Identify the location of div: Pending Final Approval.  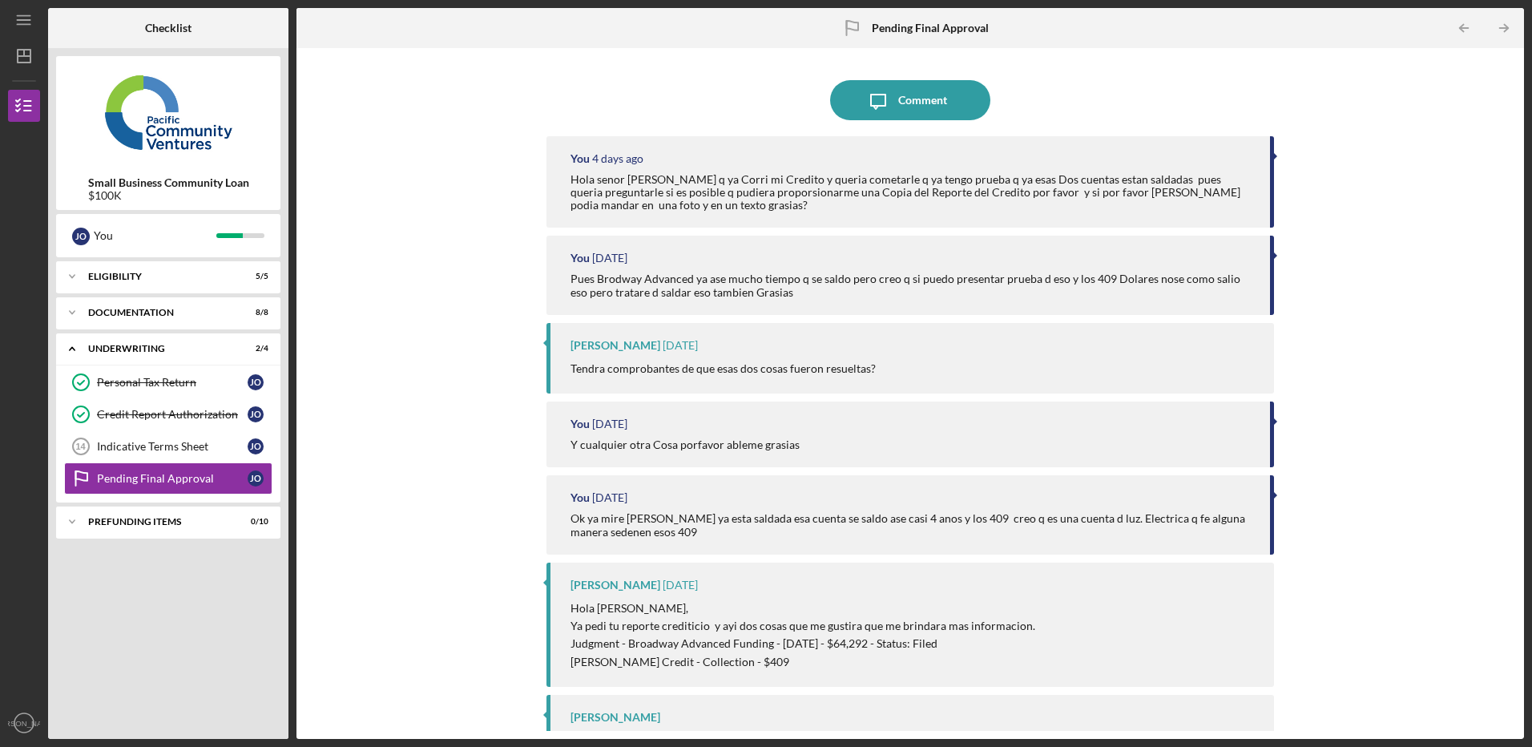
(172, 478).